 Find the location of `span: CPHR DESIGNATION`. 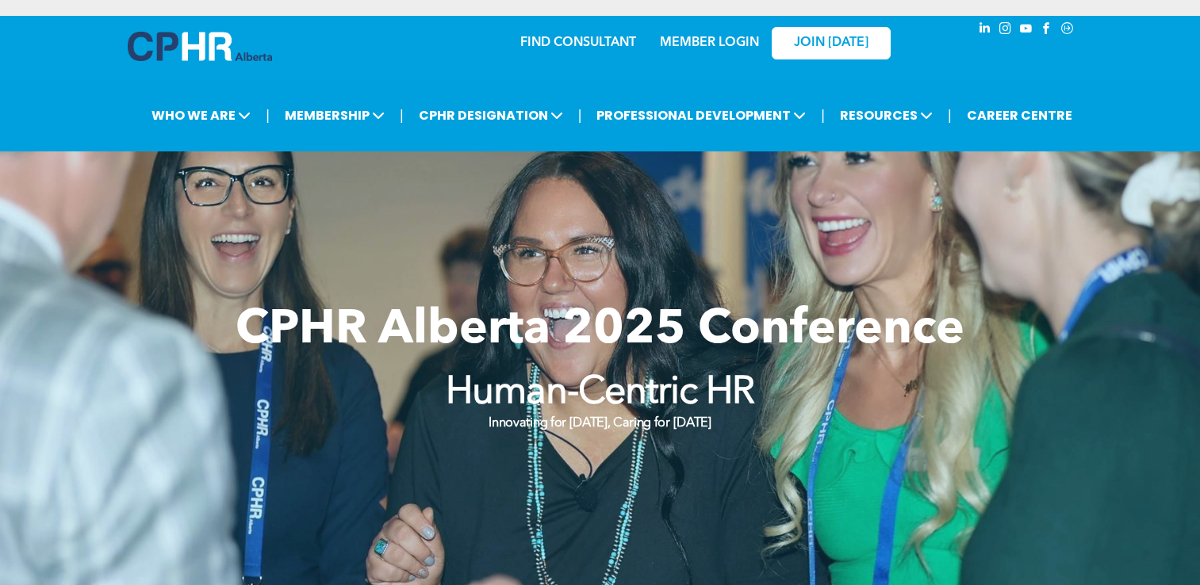

span: CPHR DESIGNATION is located at coordinates (491, 115).